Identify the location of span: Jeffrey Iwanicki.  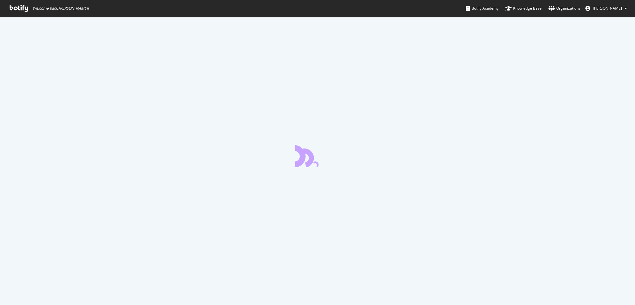
(607, 8).